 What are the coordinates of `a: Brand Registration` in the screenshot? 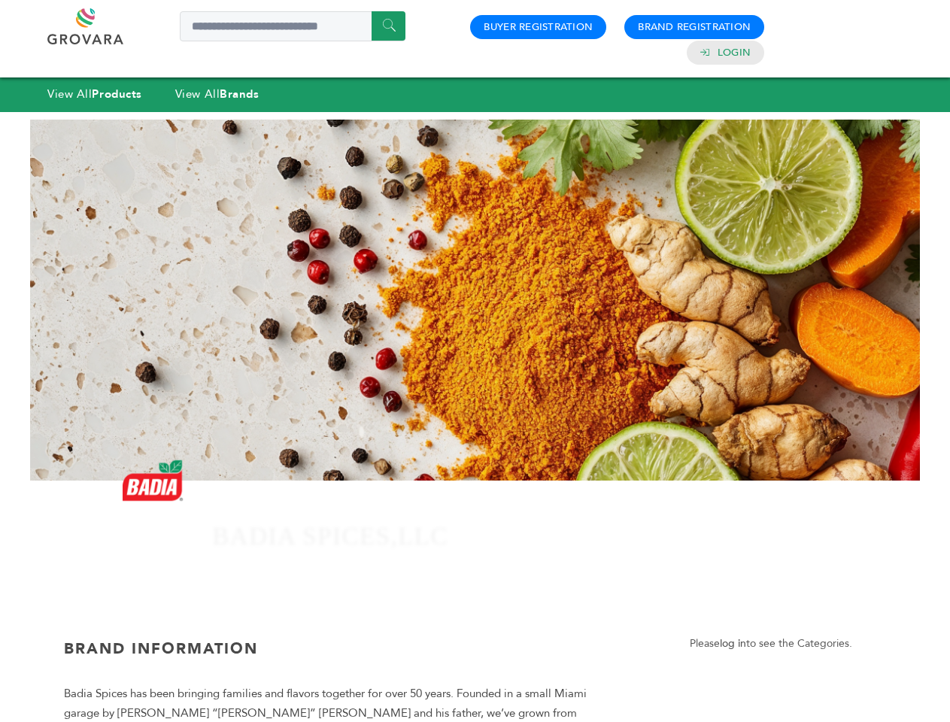 It's located at (694, 27).